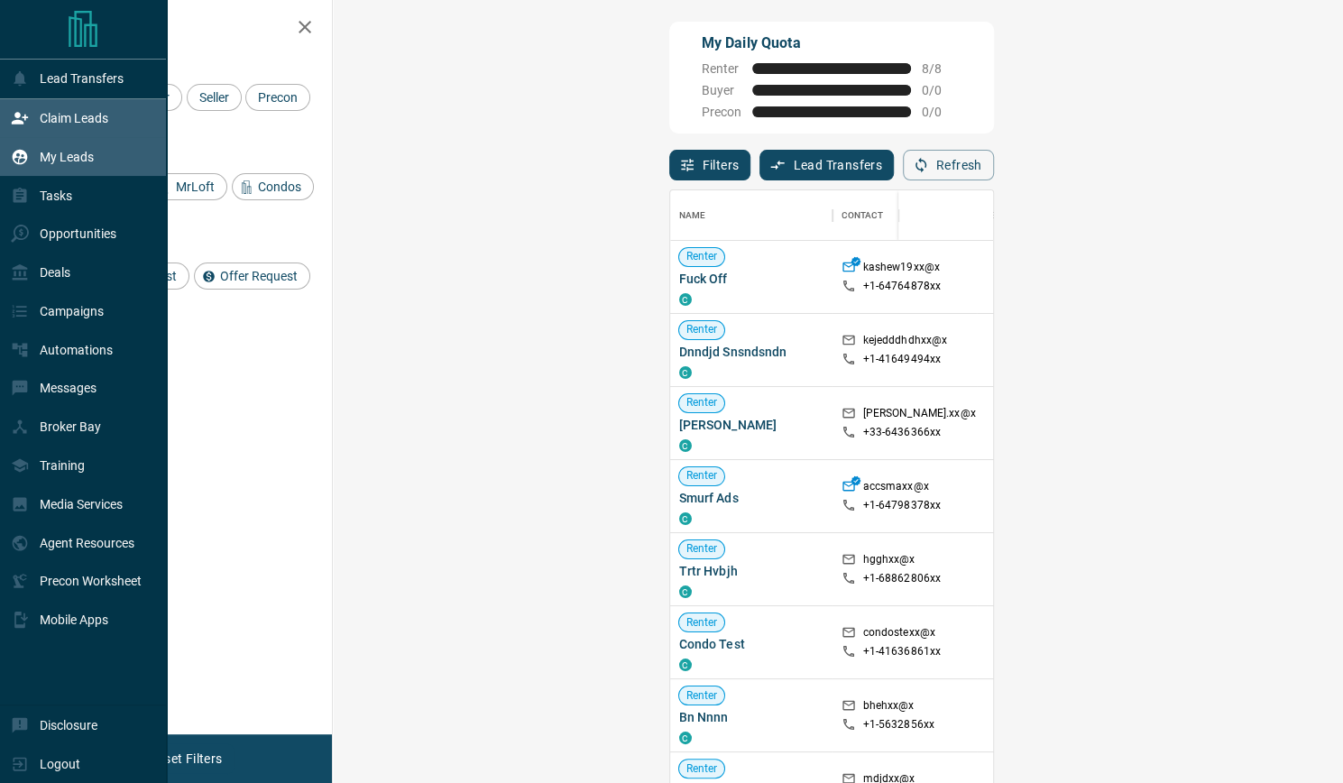 Image resolution: width=1343 pixels, height=783 pixels. I want to click on p: +1- 68862806xx, so click(902, 578).